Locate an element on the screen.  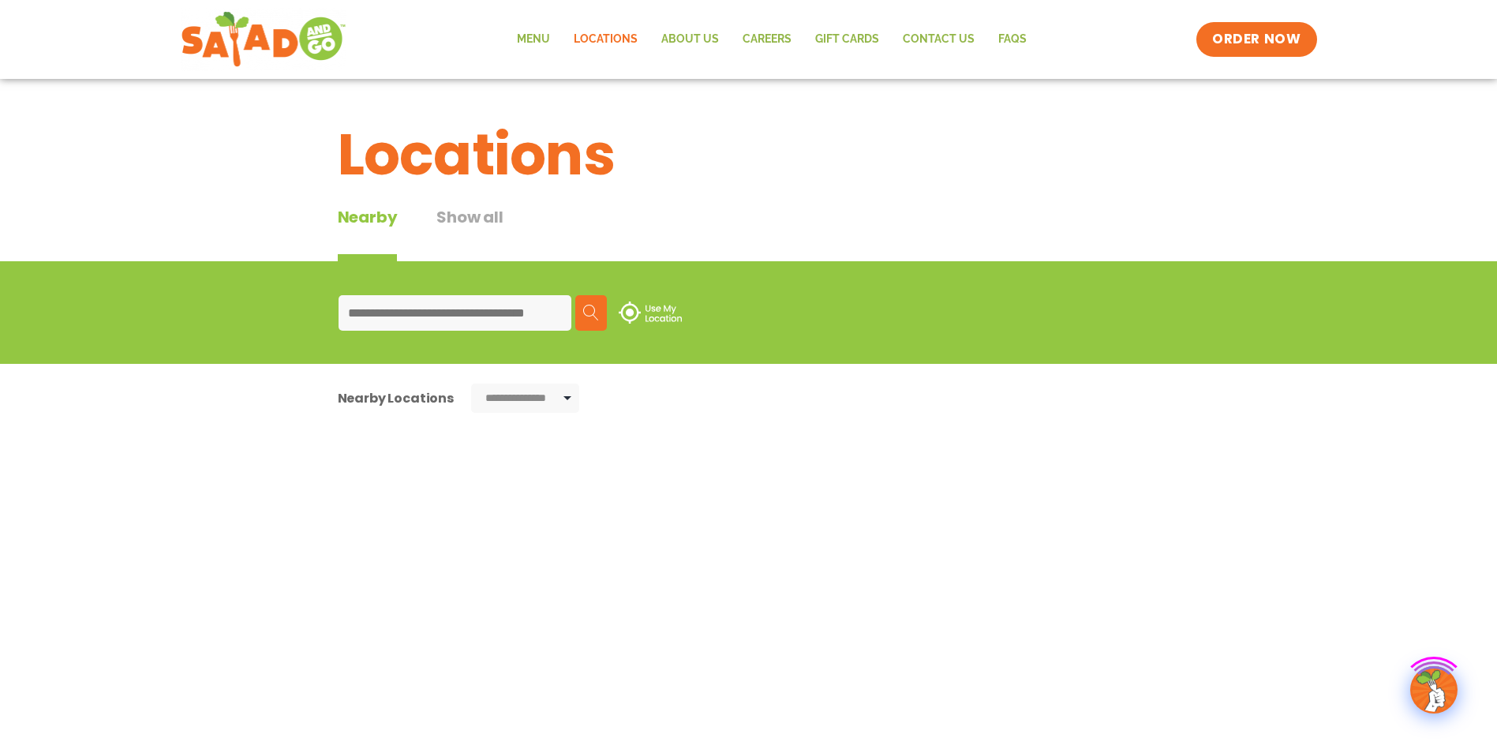
img: use-location.svg is located at coordinates (650, 313).